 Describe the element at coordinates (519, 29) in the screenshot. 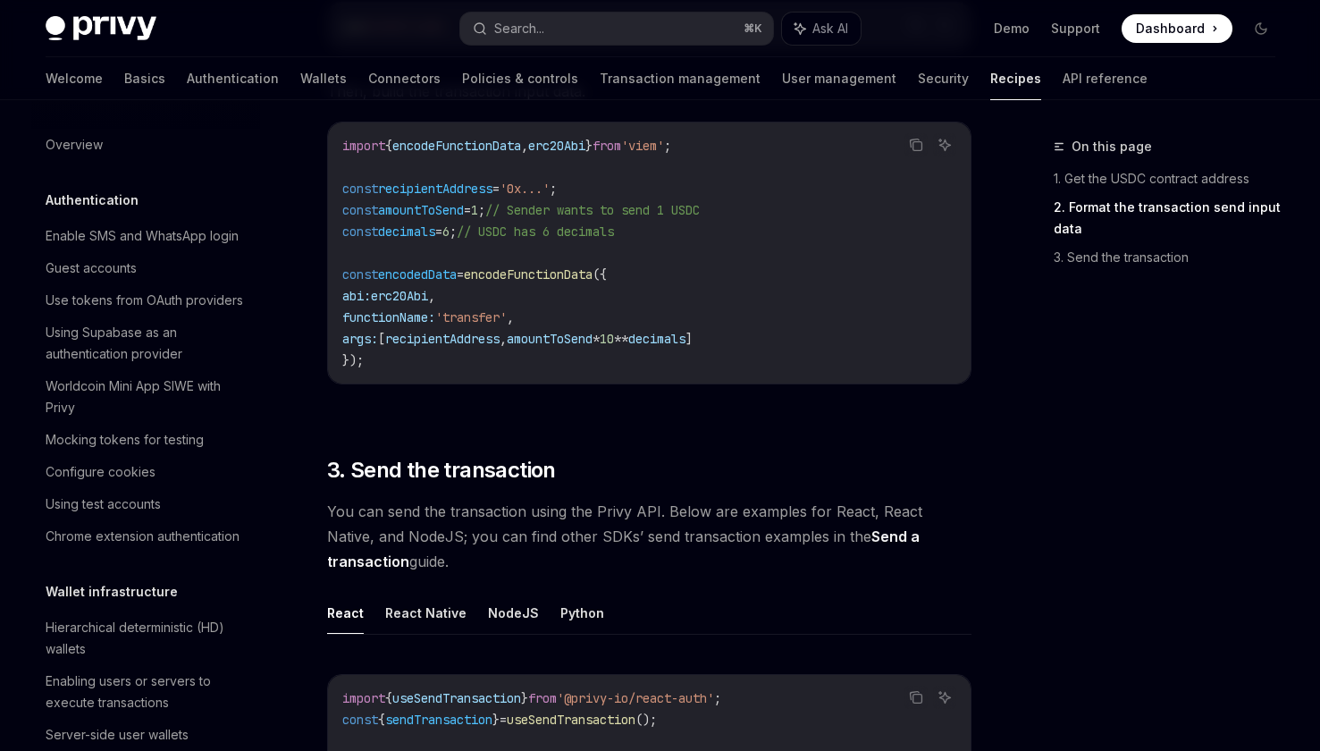

I see `div: Search...` at that location.